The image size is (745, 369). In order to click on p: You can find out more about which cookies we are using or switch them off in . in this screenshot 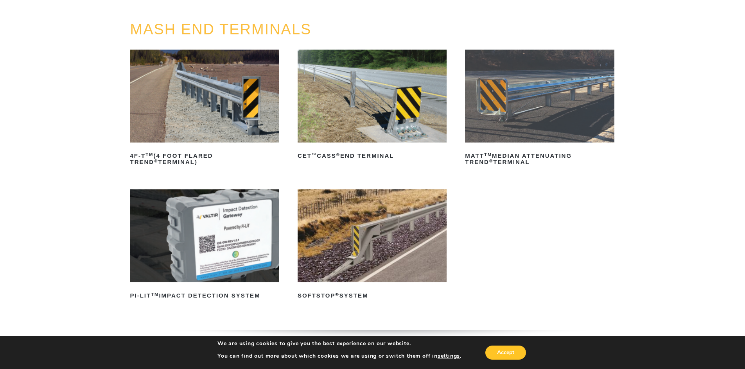, I will do `click(339, 357)`.